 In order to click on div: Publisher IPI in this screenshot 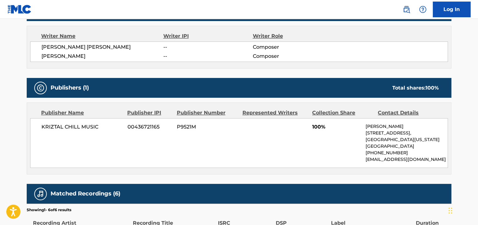, I will do `click(150, 113)`.